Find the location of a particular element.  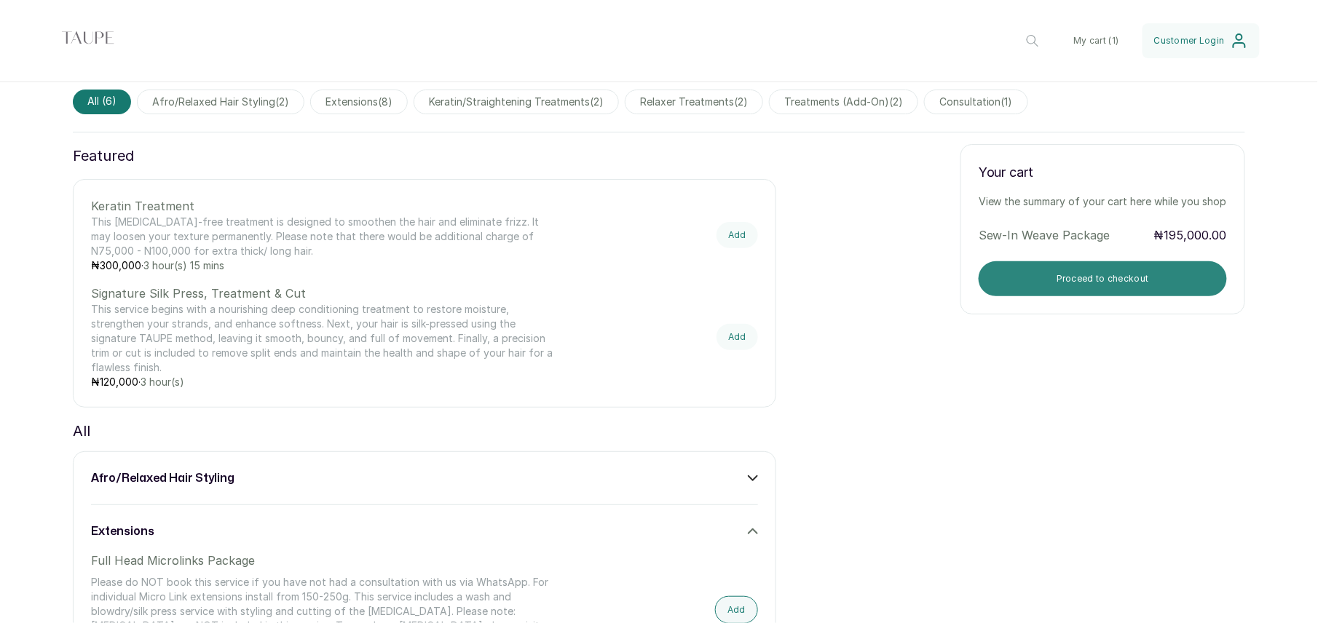

p: Full Head Microlinks Package is located at coordinates (324, 561).